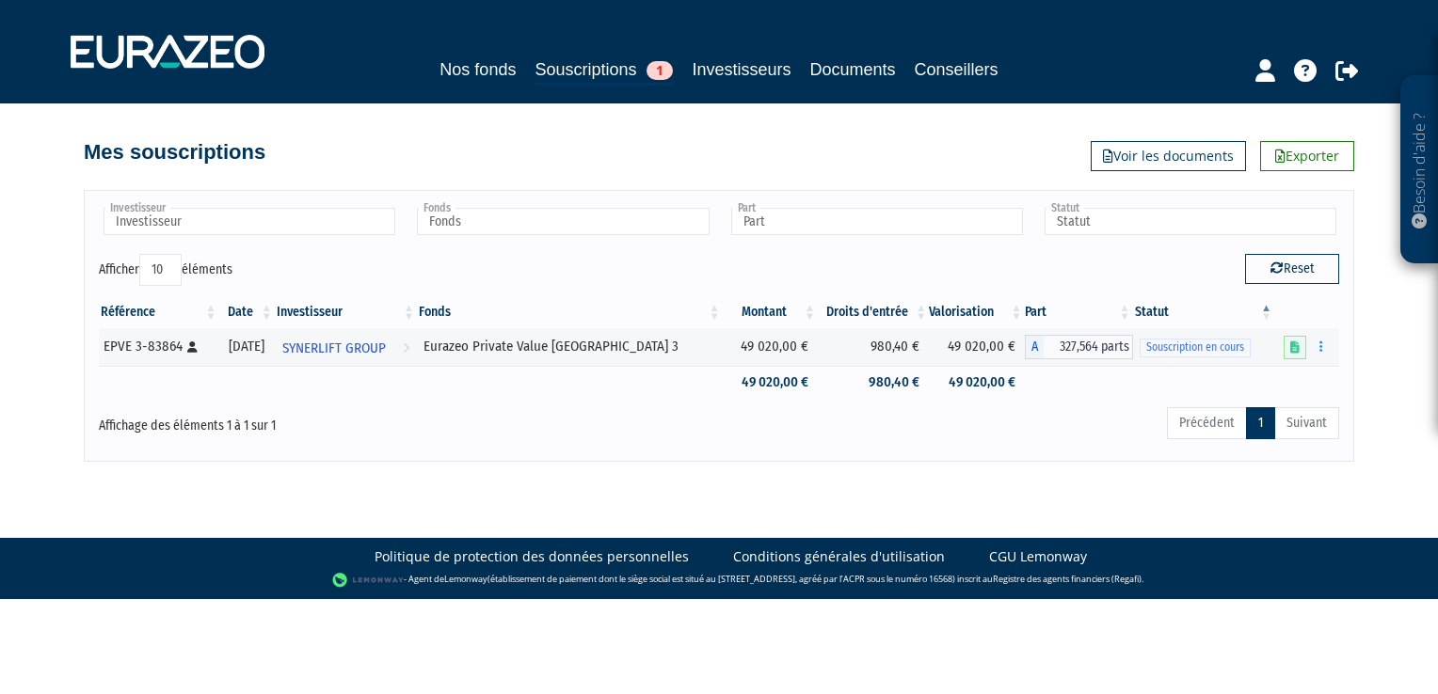 Image resolution: width=1438 pixels, height=694 pixels. What do you see at coordinates (1088, 347) in the screenshot?
I see `span: 327,564 parts` at bounding box center [1088, 347].